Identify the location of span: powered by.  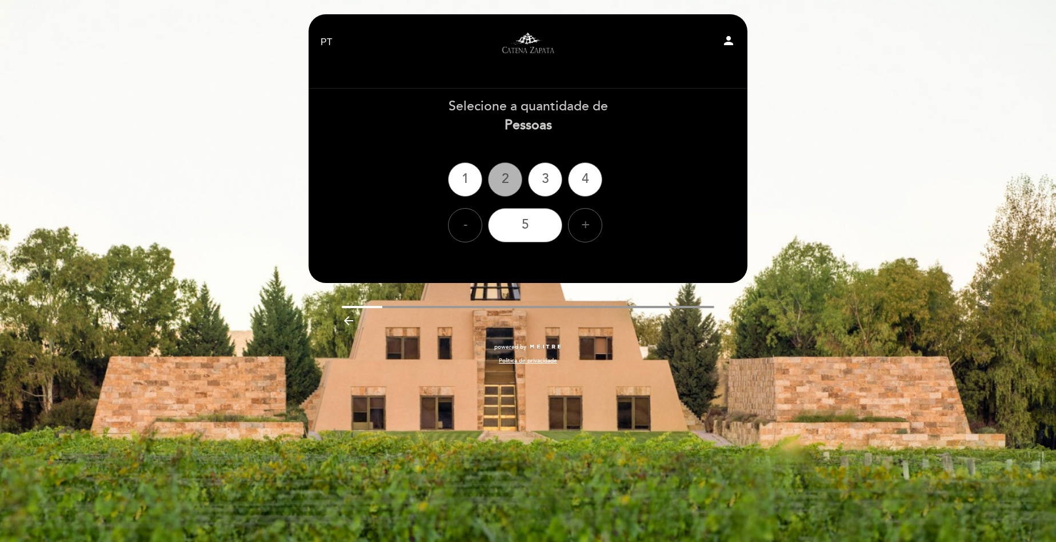
(510, 347).